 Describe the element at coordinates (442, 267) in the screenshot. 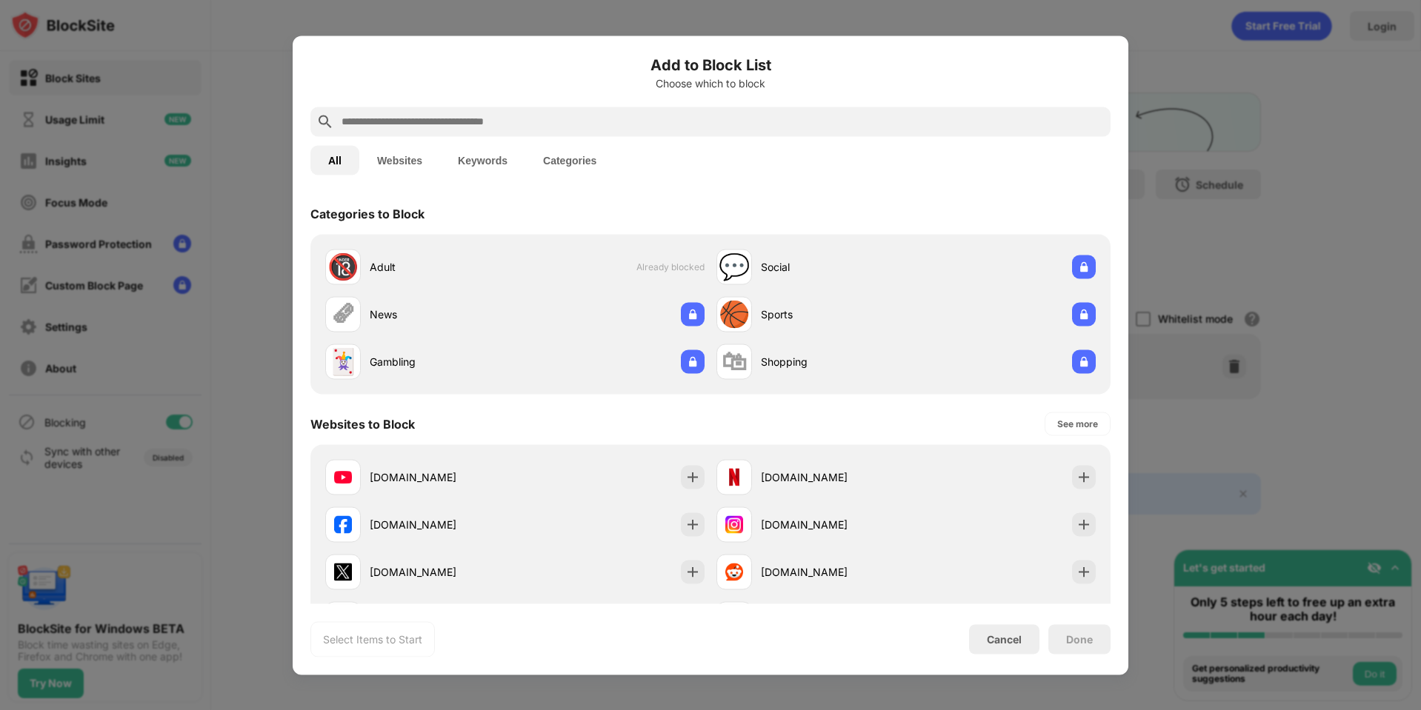

I see `div: Adult` at that location.